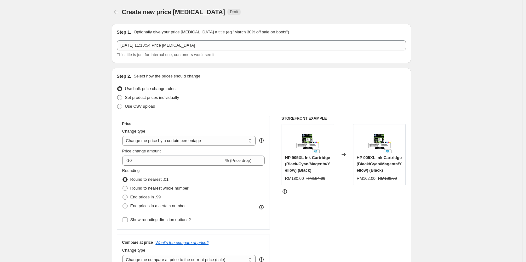 The image size is (526, 262). Describe the element at coordinates (182, 242) in the screenshot. I see `i: What's the compare at price?` at that location.